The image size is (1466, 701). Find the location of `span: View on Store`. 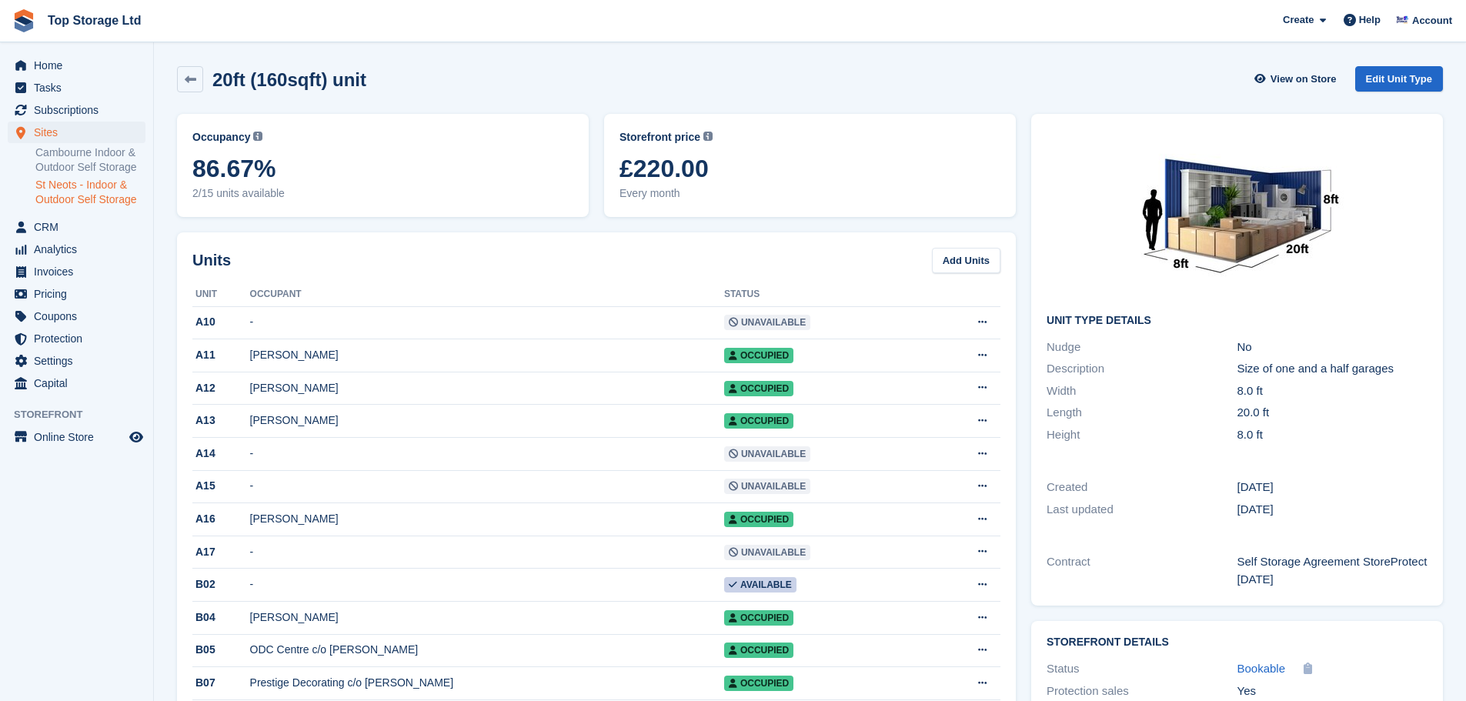

span: View on Store is located at coordinates (1304, 79).